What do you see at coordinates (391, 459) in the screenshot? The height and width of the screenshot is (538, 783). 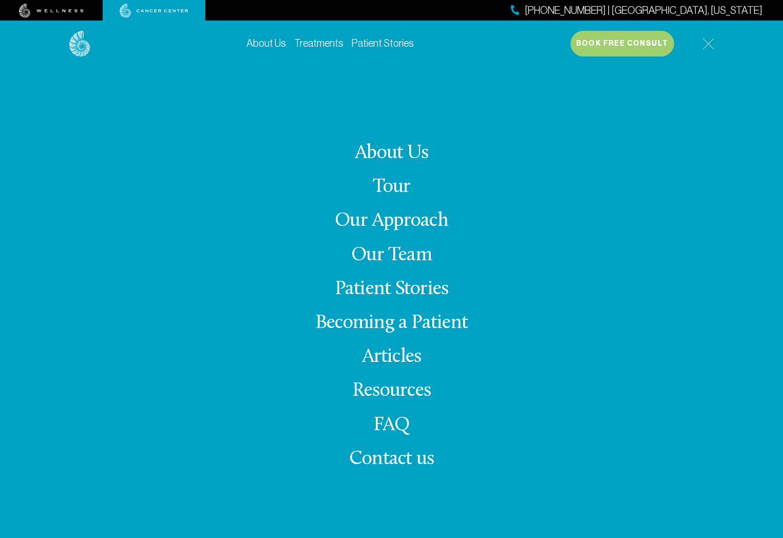 I see `span: Contact us` at bounding box center [391, 459].